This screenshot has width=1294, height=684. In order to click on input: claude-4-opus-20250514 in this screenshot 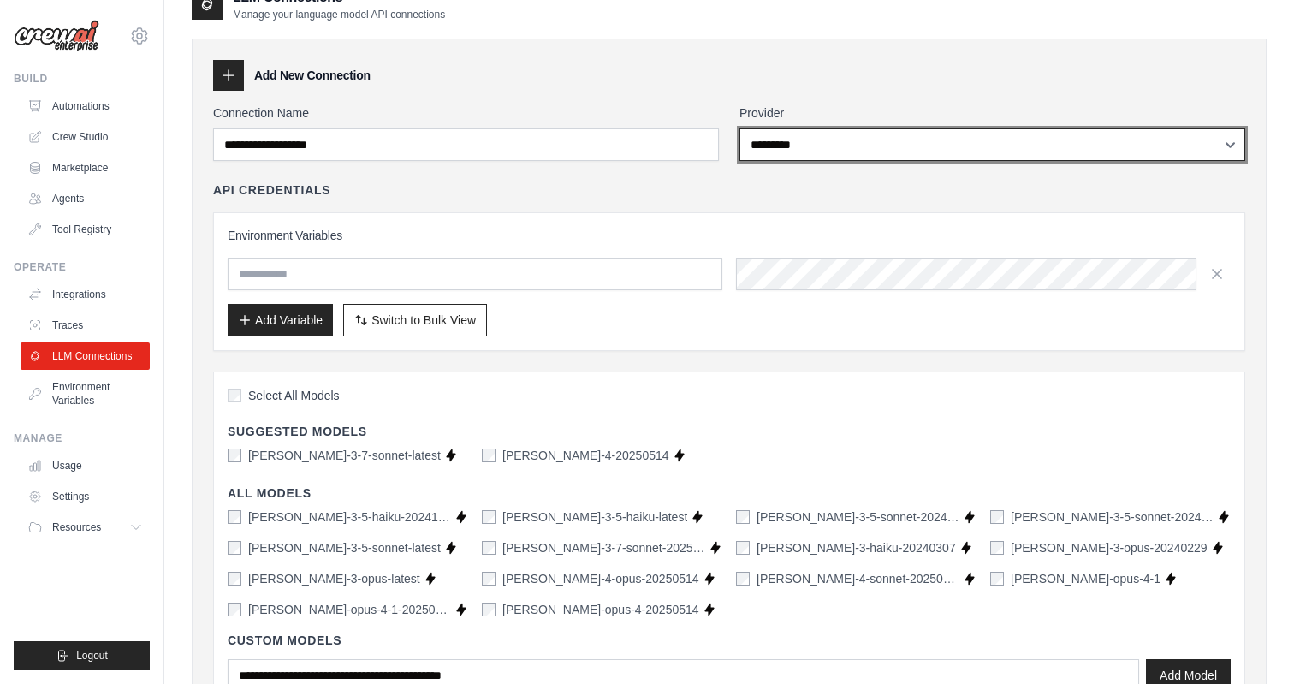, I will do `click(489, 579)`.